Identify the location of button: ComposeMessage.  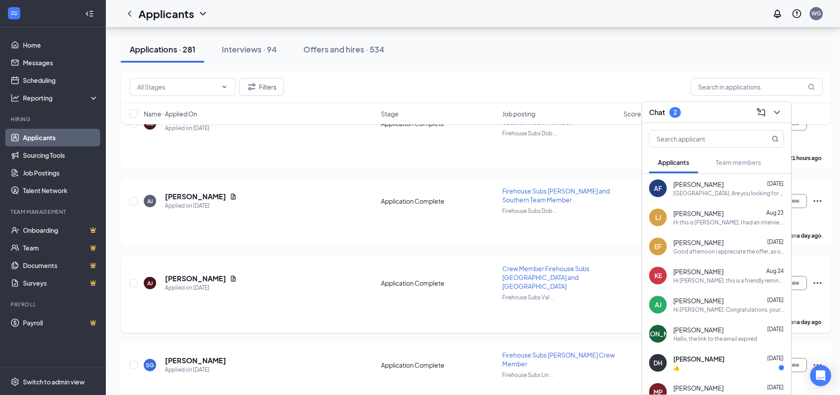
(761, 112).